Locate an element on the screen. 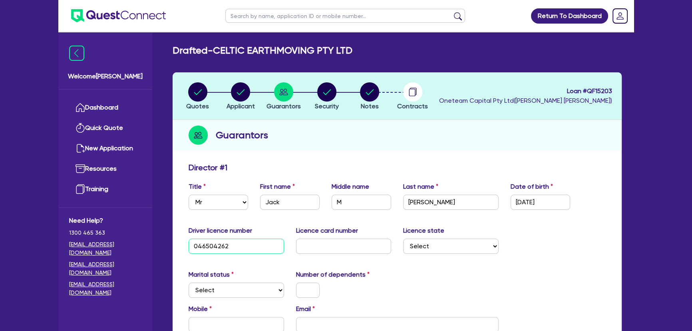  span: Need Help? is located at coordinates (105, 220).